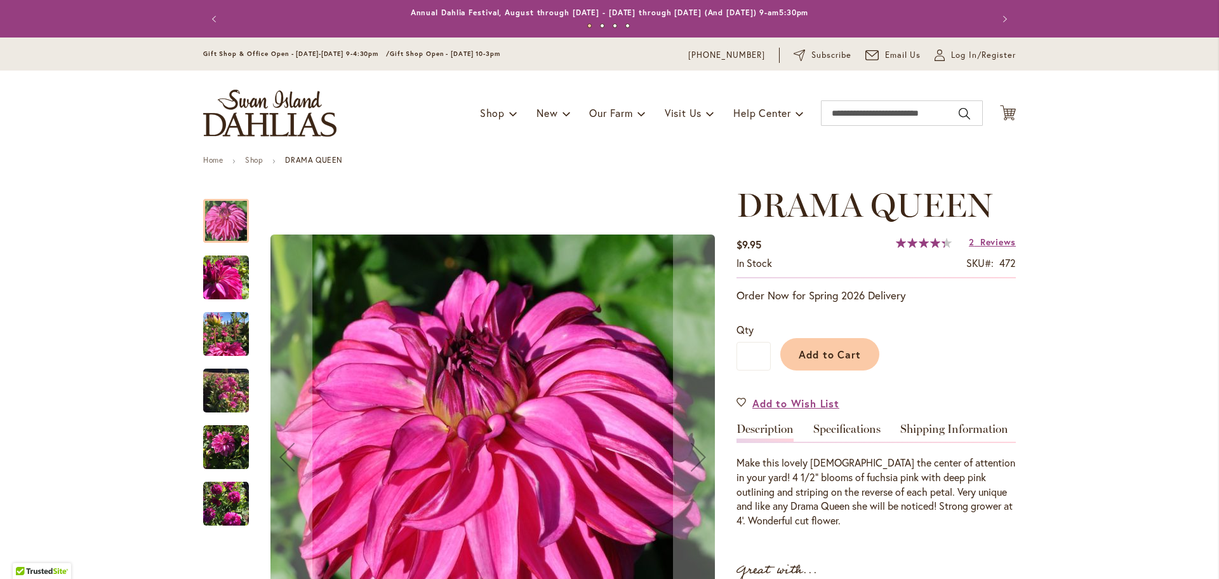 The image size is (1219, 579). What do you see at coordinates (975, 55) in the screenshot?
I see `a: Log In/Register` at bounding box center [975, 55].